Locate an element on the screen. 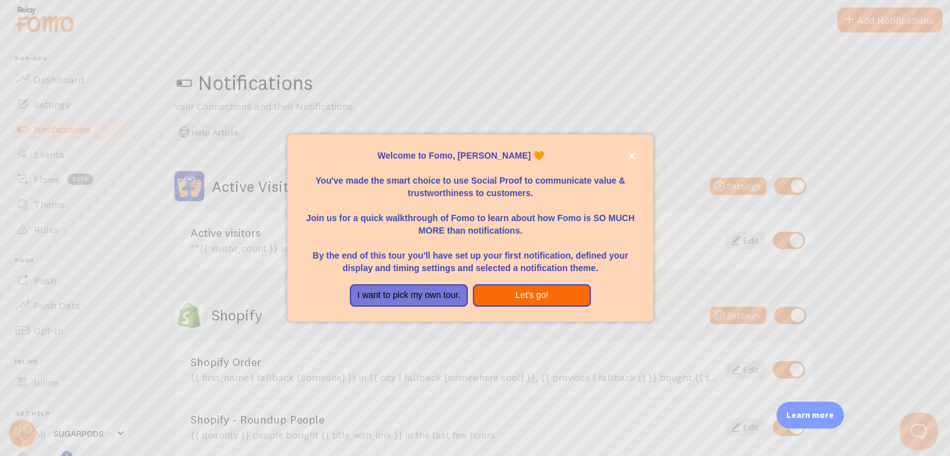 The width and height of the screenshot is (950, 456). div: Learn more is located at coordinates (810, 415).